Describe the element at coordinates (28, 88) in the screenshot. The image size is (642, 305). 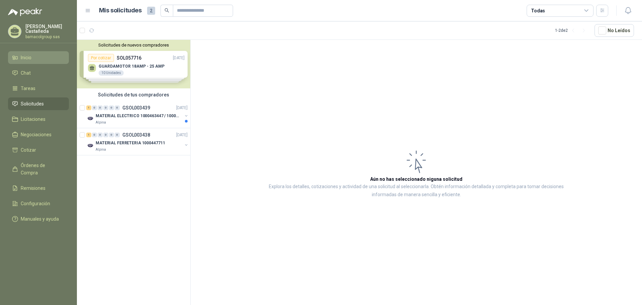
I see `span: Tareas` at that location.